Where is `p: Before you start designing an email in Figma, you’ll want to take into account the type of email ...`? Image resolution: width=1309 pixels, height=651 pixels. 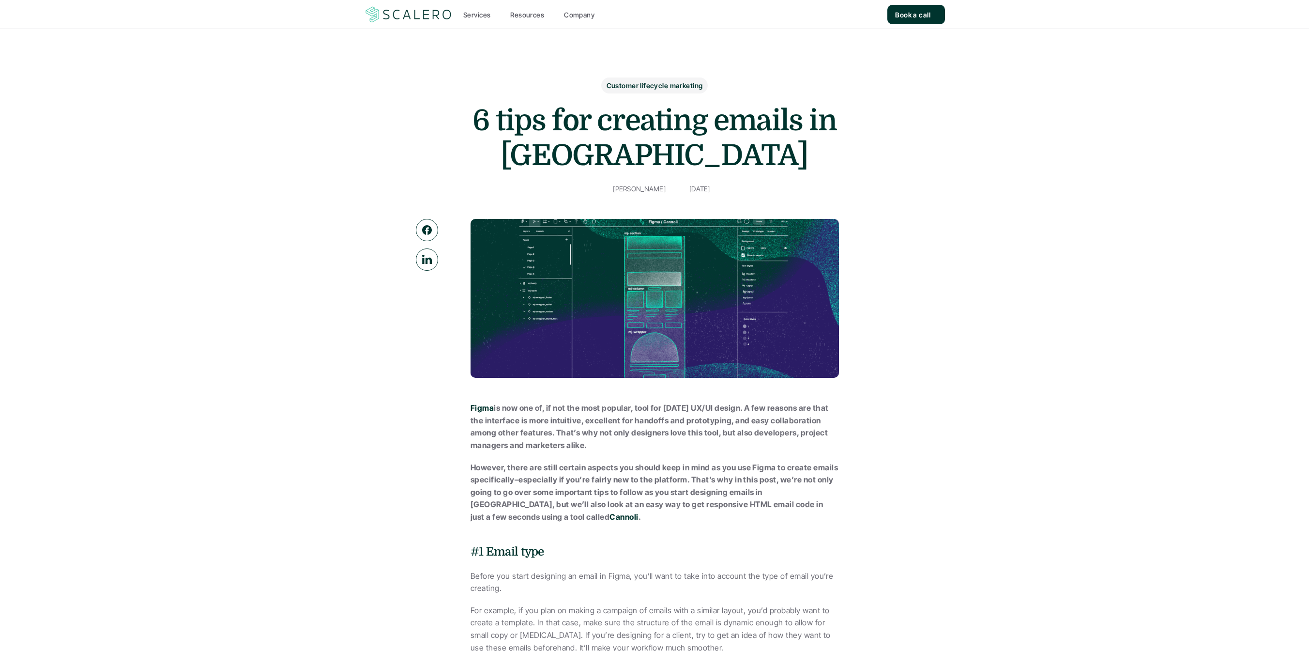
p: Before you start designing an email in Figma, you’ll want to take into account the type of email ... is located at coordinates (655, 582).